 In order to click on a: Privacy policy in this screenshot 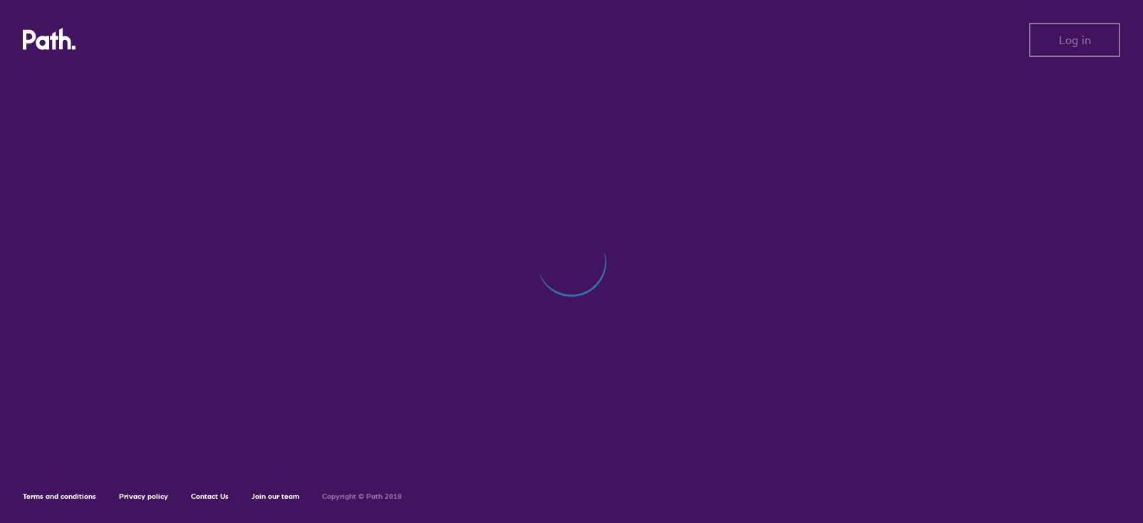, I will do `click(143, 496)`.